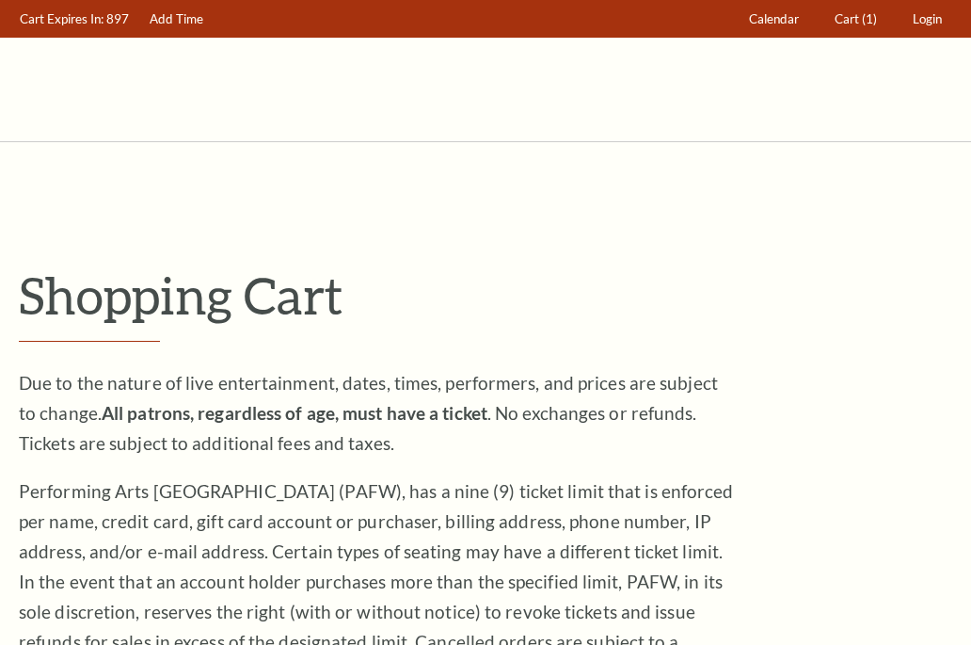  What do you see at coordinates (775, 19) in the screenshot?
I see `a: Calendar` at bounding box center [775, 19].